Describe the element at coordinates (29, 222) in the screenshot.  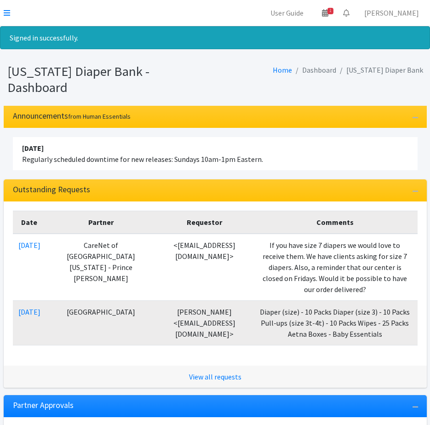
I see `th: Date` at that location.